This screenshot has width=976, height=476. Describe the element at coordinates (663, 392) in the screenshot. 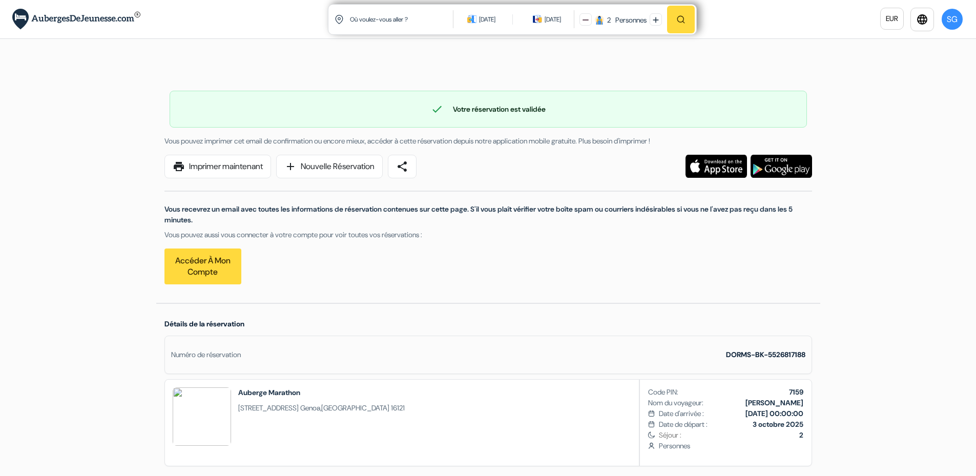

I see `span: Code PIN:` at that location.